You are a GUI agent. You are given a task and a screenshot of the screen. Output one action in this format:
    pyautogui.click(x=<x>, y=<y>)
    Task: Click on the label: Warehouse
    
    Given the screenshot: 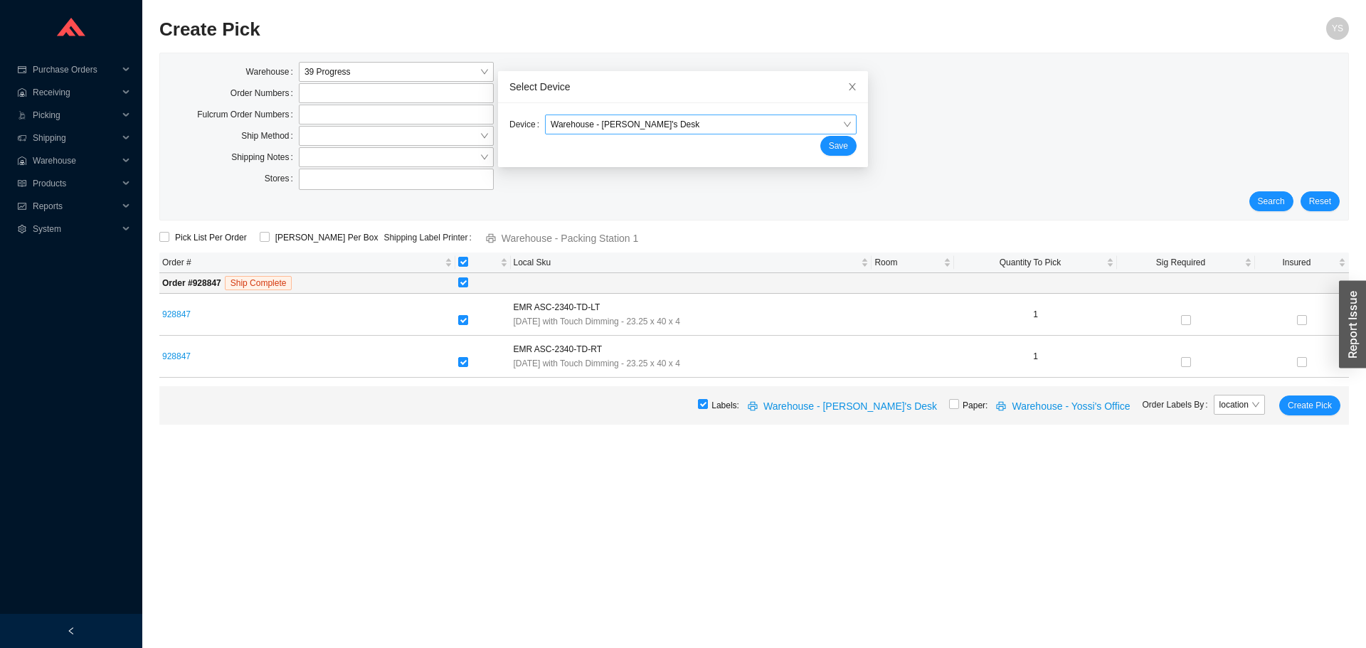 What is the action you would take?
    pyautogui.click(x=272, y=72)
    